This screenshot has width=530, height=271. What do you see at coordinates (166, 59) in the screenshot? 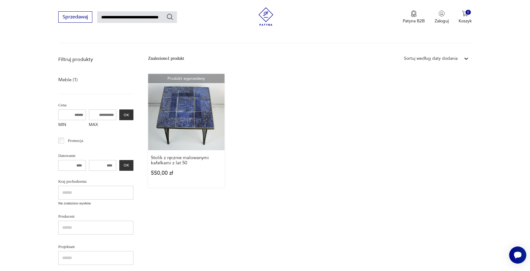
I see `div: Znaleziono 1 produkt` at bounding box center [166, 59].